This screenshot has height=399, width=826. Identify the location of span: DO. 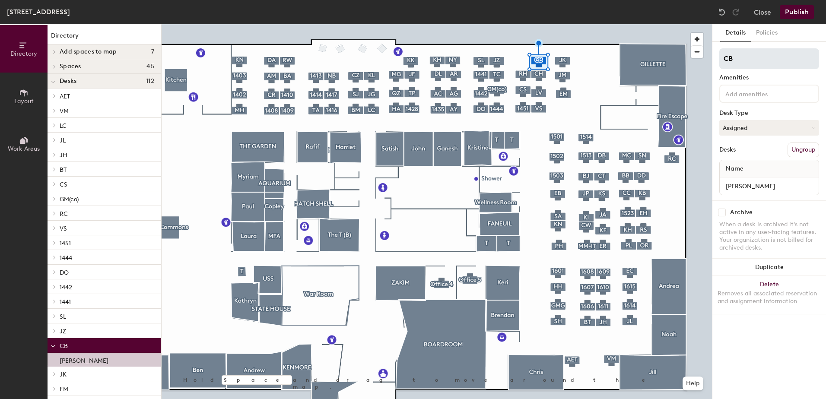
(64, 272).